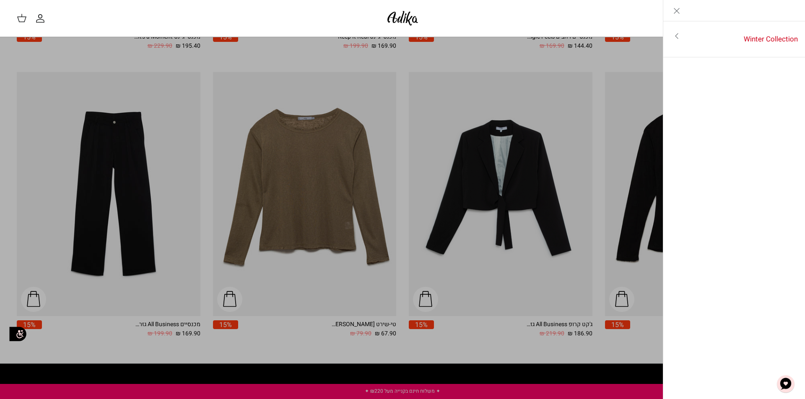 This screenshot has height=399, width=805. I want to click on img: Adika IL, so click(402, 18).